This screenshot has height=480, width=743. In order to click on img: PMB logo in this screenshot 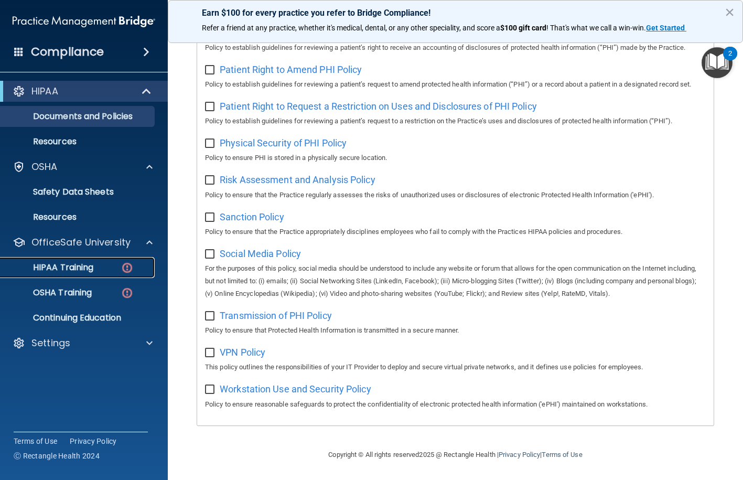, I will do `click(84, 22)`.